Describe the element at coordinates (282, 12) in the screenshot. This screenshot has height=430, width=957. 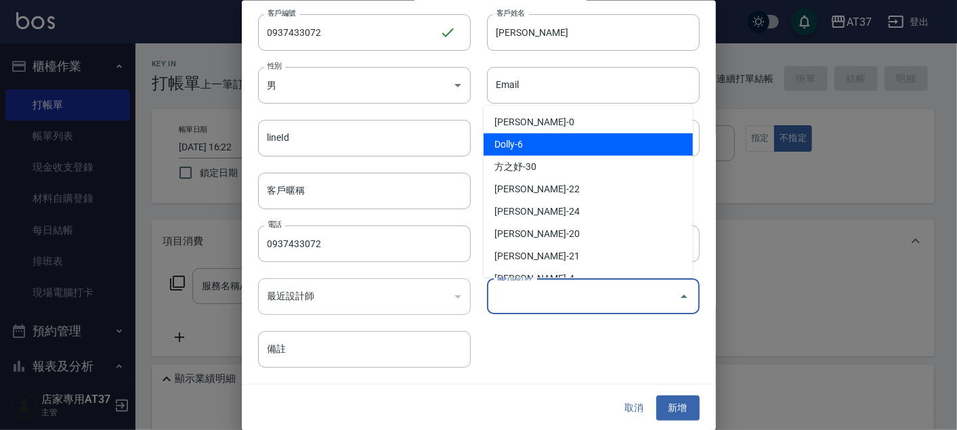
I see `label: 客戶編號` at that location.